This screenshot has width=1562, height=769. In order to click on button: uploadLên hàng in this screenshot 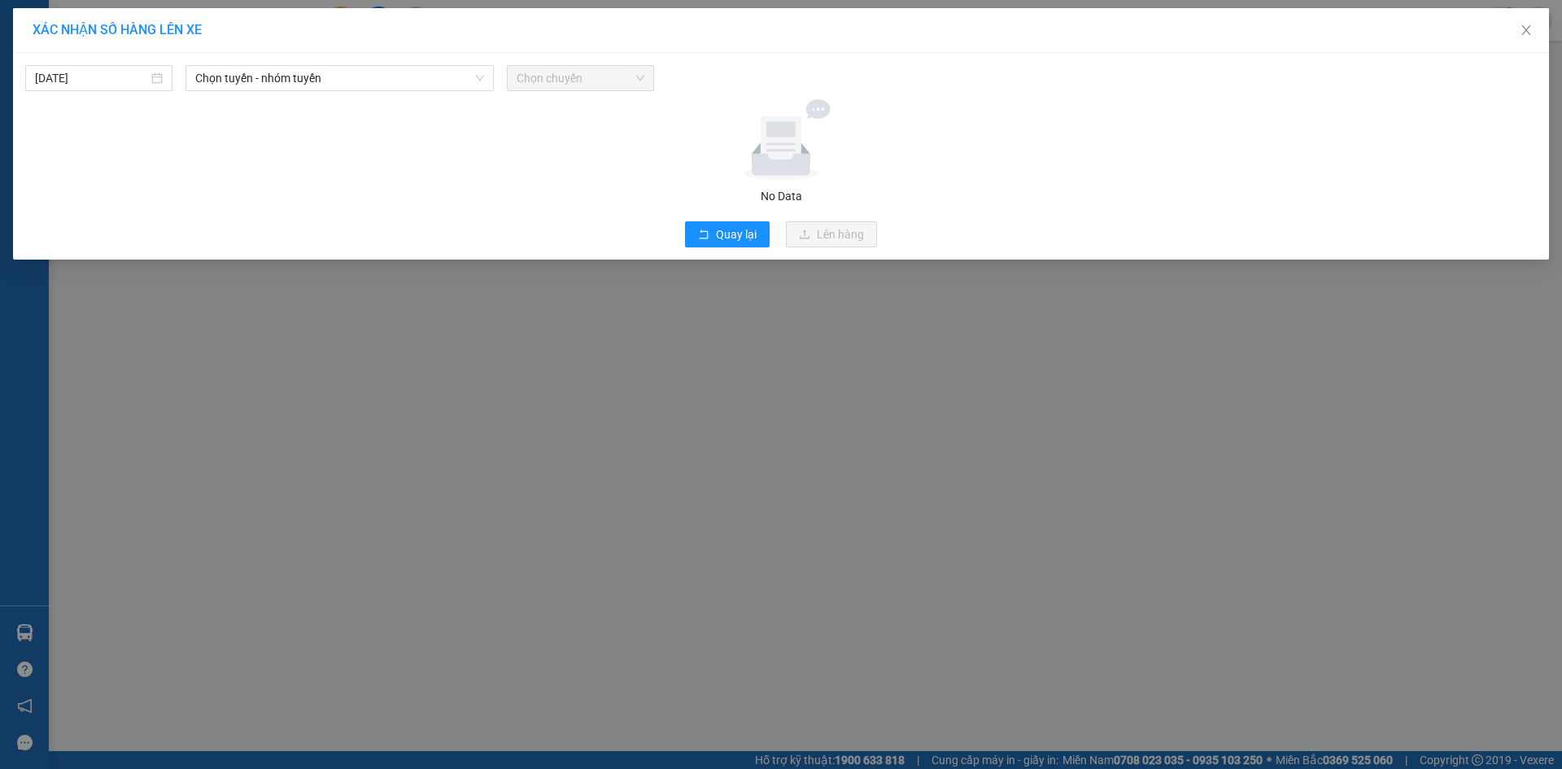, I will do `click(831, 234)`.